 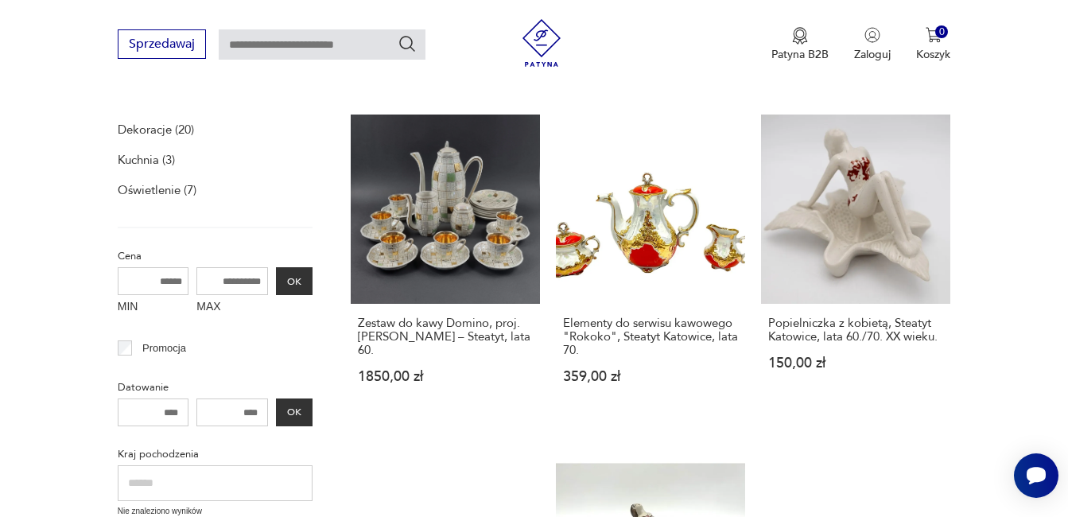 What do you see at coordinates (856, 363) in the screenshot?
I see `p: 150,00 zł` at bounding box center [856, 363].